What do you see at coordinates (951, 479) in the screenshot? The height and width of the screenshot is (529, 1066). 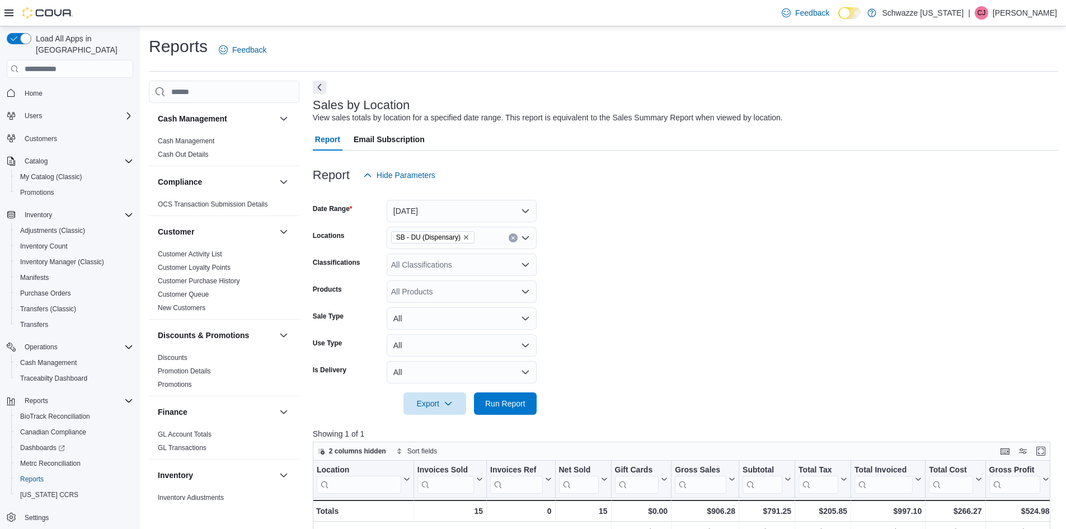 I see `div: Total Cost` at bounding box center [951, 479].